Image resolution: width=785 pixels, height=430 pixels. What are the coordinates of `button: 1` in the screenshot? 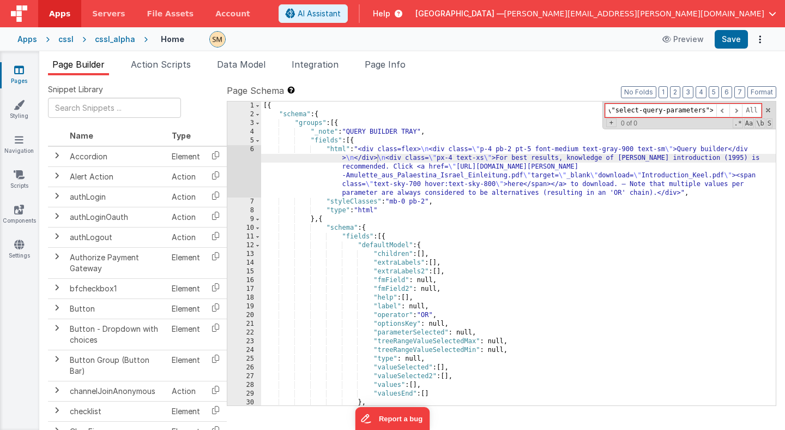 It's located at (663, 92).